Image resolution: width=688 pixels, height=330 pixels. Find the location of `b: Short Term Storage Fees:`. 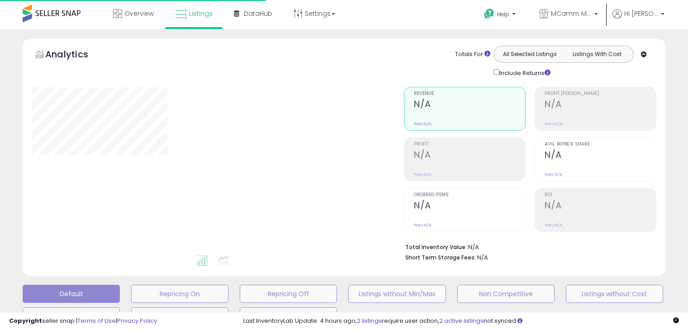

b: Short Term Storage Fees: is located at coordinates (440, 257).